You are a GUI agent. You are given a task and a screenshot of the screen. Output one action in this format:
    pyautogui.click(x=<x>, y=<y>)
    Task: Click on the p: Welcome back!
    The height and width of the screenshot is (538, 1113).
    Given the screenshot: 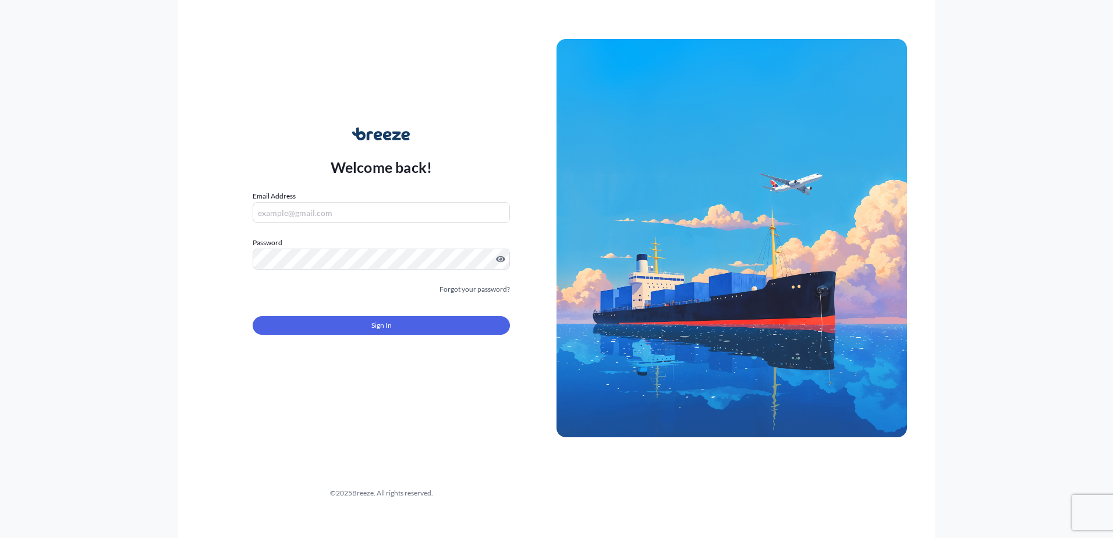 What is the action you would take?
    pyautogui.click(x=381, y=167)
    